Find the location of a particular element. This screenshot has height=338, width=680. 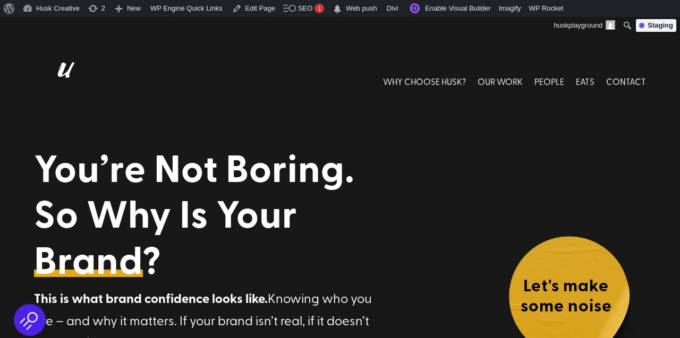

a: CONTACT is located at coordinates (626, 81).